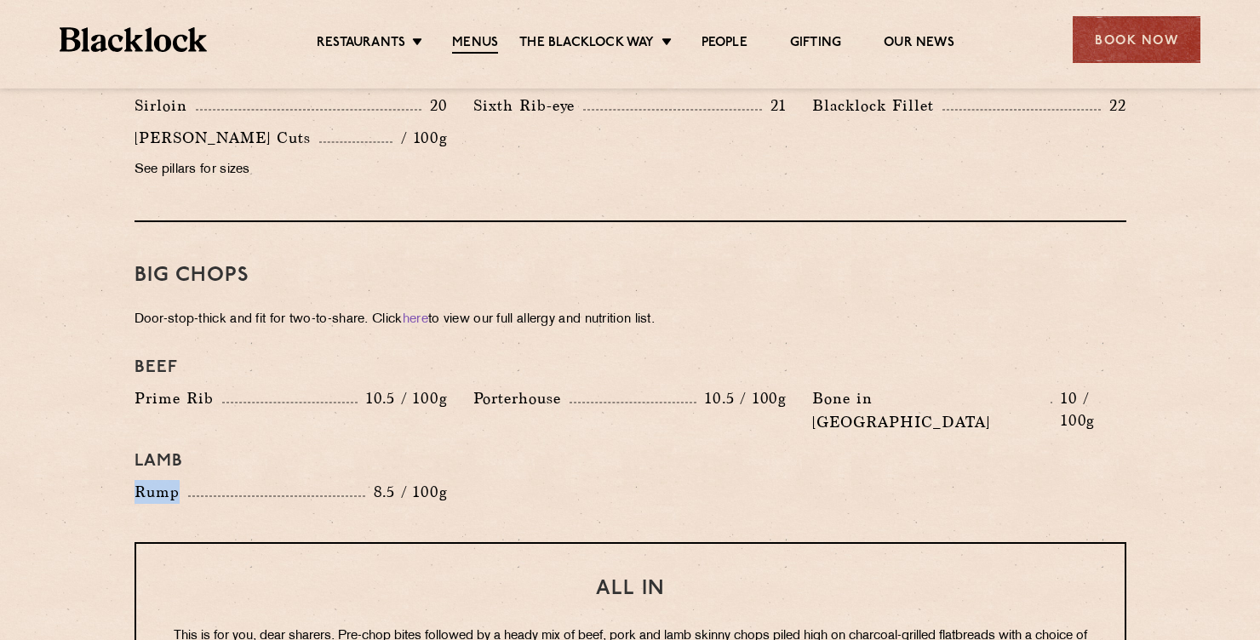 This screenshot has height=640, width=1260. I want to click on div: Book Now, so click(1136, 39).